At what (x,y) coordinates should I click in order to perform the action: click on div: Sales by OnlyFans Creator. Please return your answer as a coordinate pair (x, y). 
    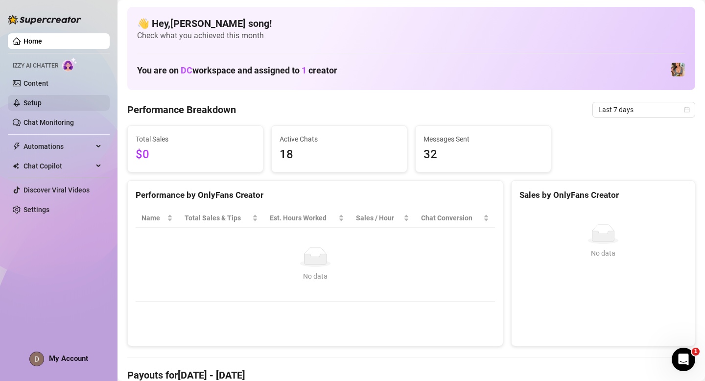
    Looking at the image, I should click on (603, 195).